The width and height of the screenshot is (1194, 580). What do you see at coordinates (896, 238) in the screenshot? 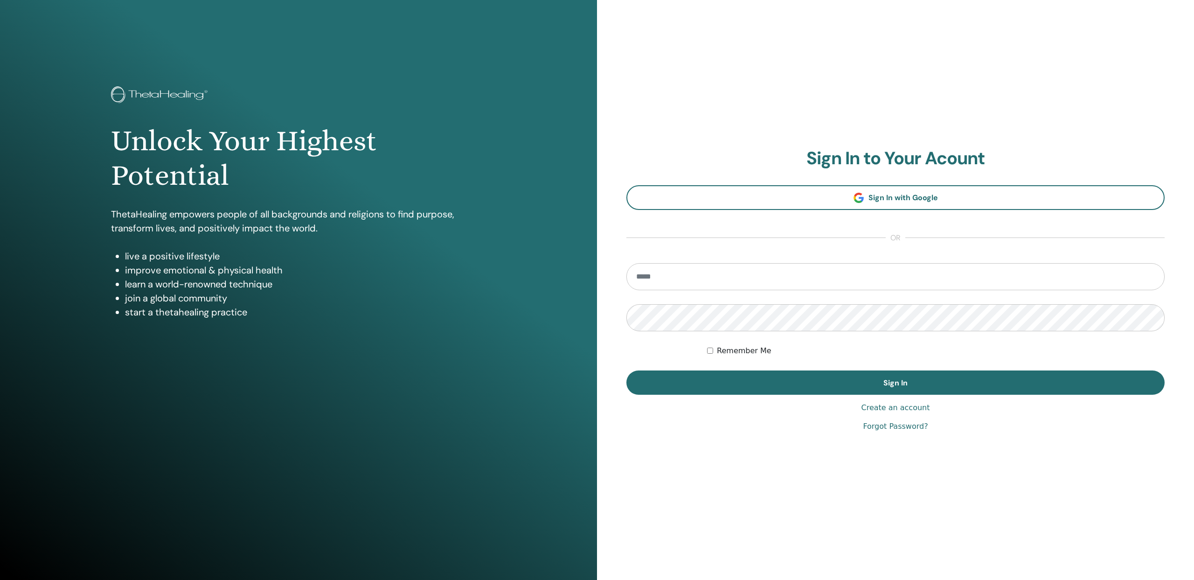
I see `span: or` at bounding box center [896, 238].